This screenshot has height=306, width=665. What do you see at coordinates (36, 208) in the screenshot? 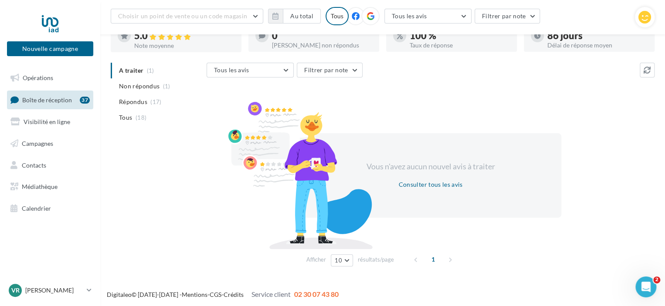
I see `span: Calendrier` at bounding box center [36, 208].